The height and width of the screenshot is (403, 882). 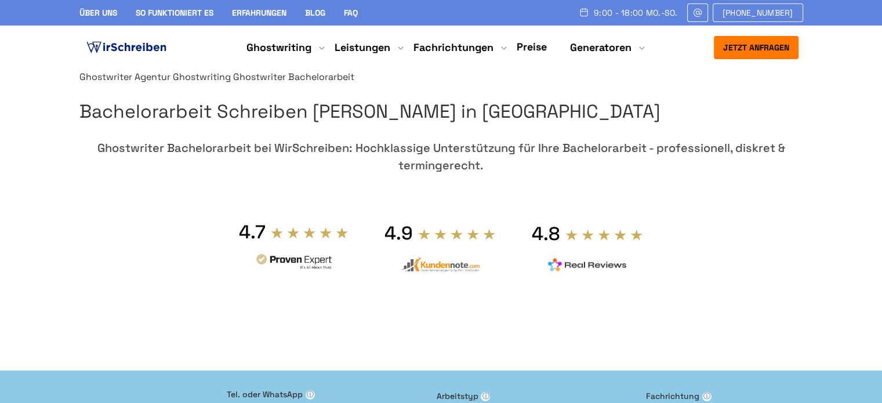 I want to click on a: Blog, so click(x=315, y=13).